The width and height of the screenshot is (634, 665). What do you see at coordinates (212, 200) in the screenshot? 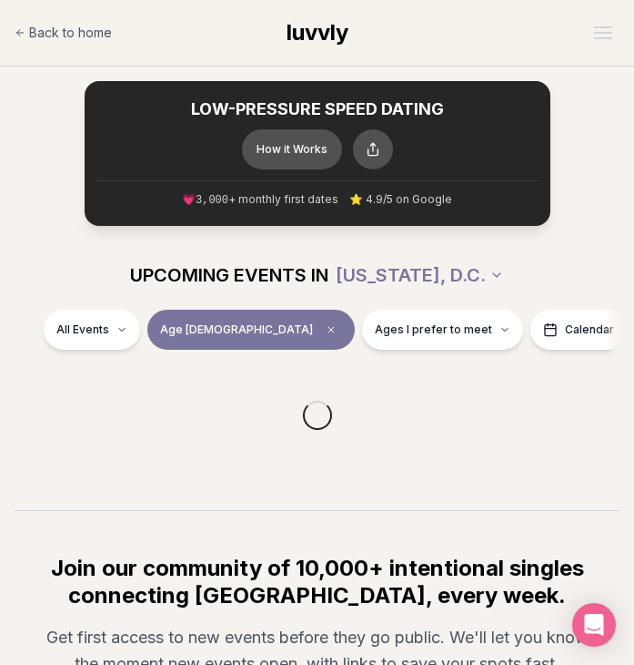
I see `span: 3,000` at bounding box center [212, 200].